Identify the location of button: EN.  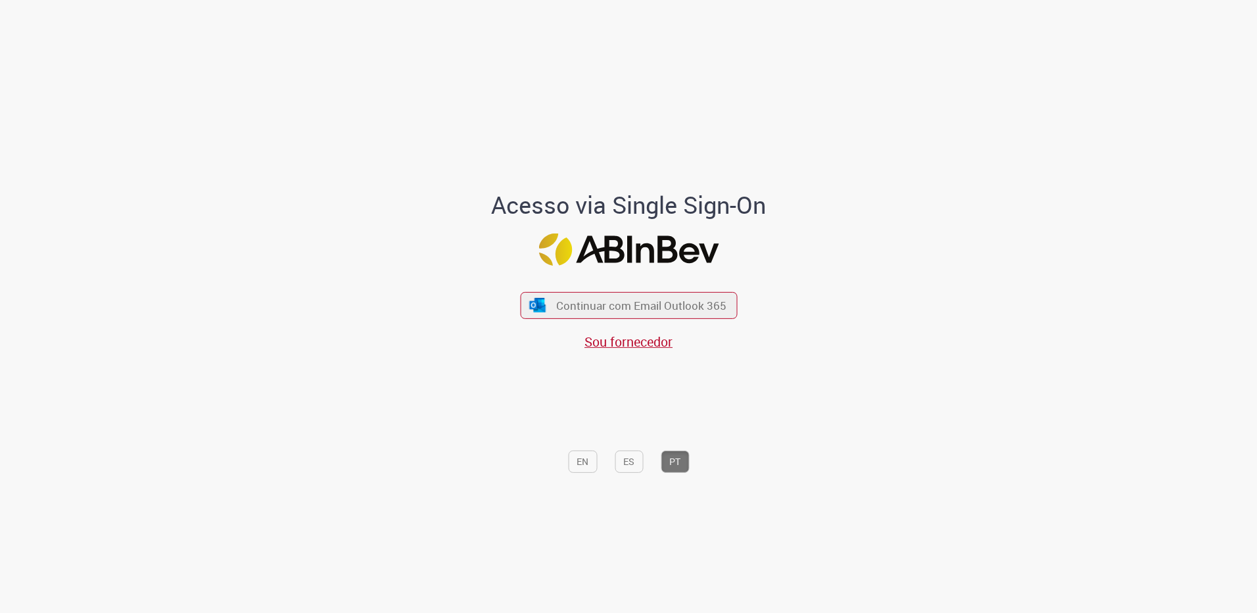
(582, 461).